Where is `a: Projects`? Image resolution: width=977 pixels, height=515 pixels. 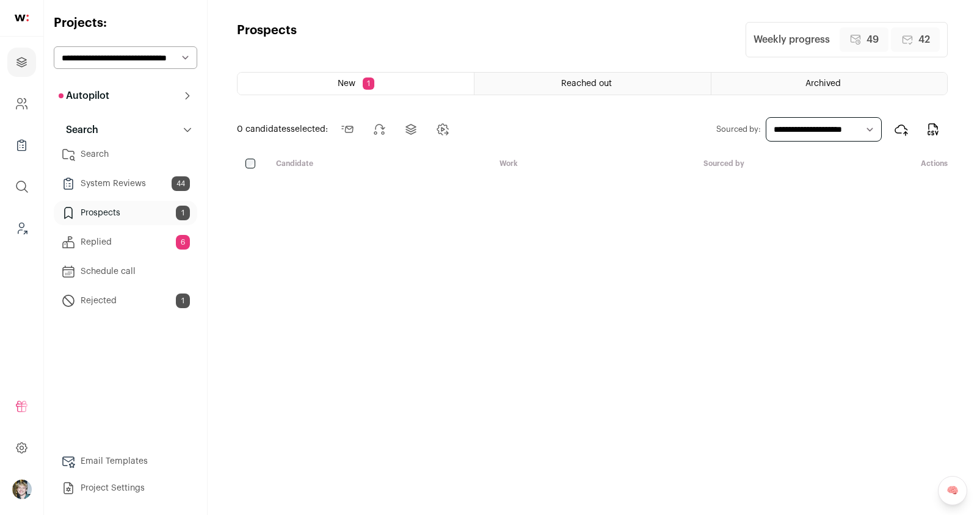
a: Projects is located at coordinates (21, 62).